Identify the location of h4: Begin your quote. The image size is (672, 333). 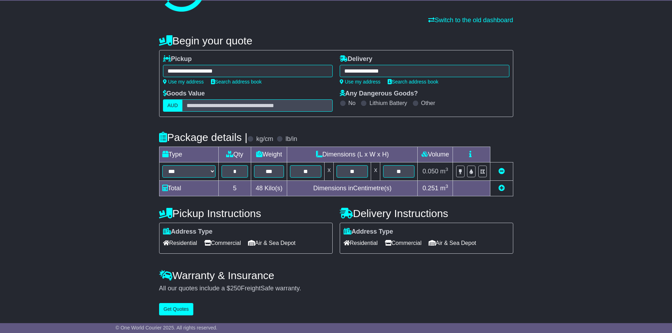
(336, 41).